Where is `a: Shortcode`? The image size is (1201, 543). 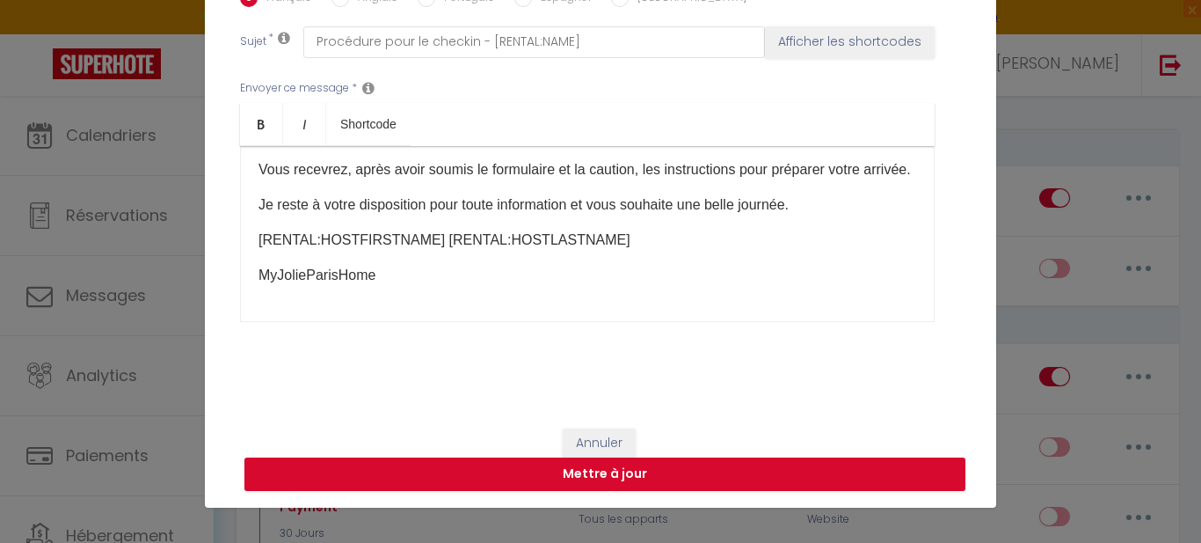 a: Shortcode is located at coordinates (368, 124).